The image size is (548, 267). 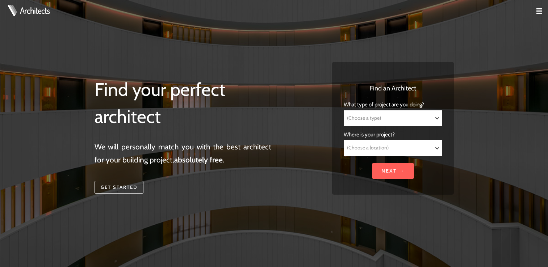 What do you see at coordinates (119, 188) in the screenshot?
I see `a: Get started` at bounding box center [119, 188].